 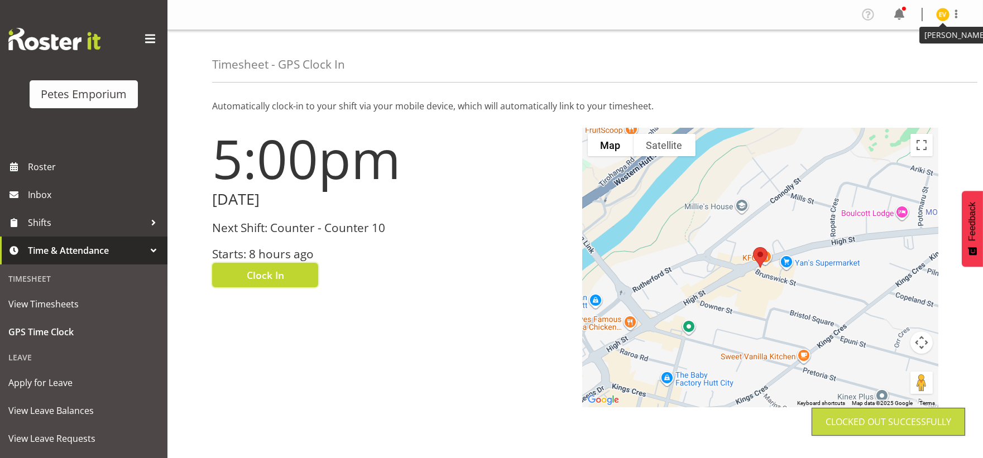 What do you see at coordinates (265, 275) in the screenshot?
I see `span: Clock In` at bounding box center [265, 275].